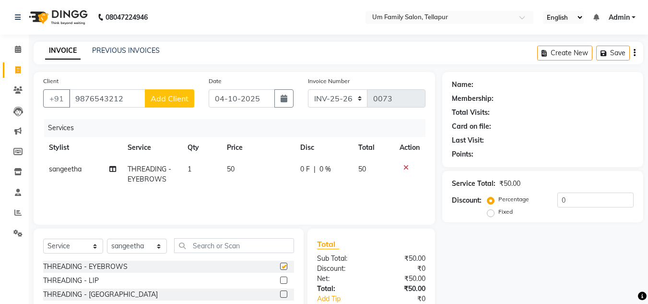 The image size is (648, 304). Describe the element at coordinates (619, 17) in the screenshot. I see `span: Admin` at that location.